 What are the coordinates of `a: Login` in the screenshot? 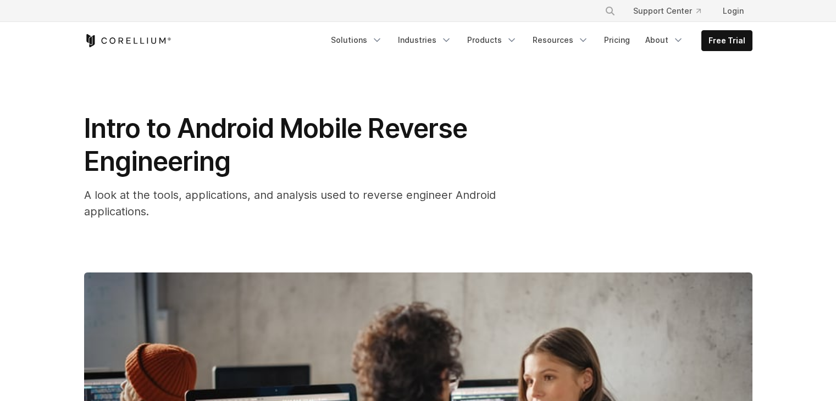 It's located at (733, 11).